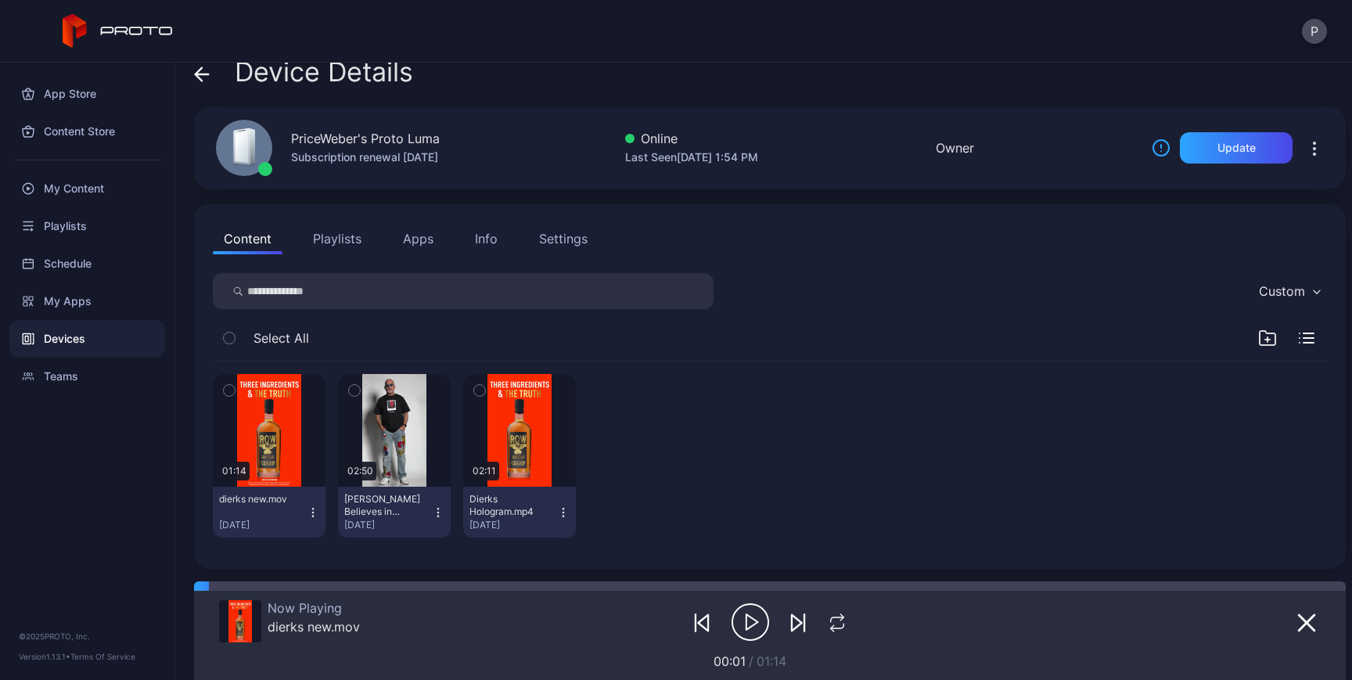 The height and width of the screenshot is (680, 1352). I want to click on span: 01:14, so click(771, 661).